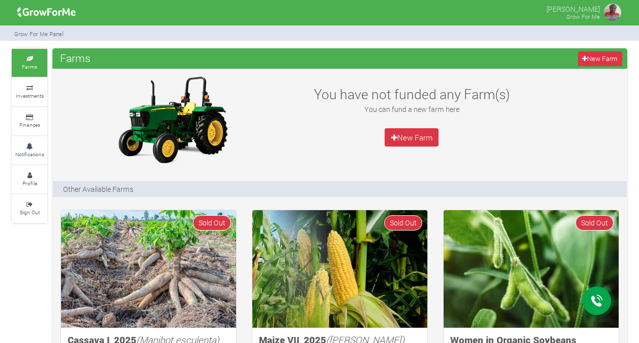 The width and height of the screenshot is (639, 343). I want to click on a: Notifications, so click(30, 150).